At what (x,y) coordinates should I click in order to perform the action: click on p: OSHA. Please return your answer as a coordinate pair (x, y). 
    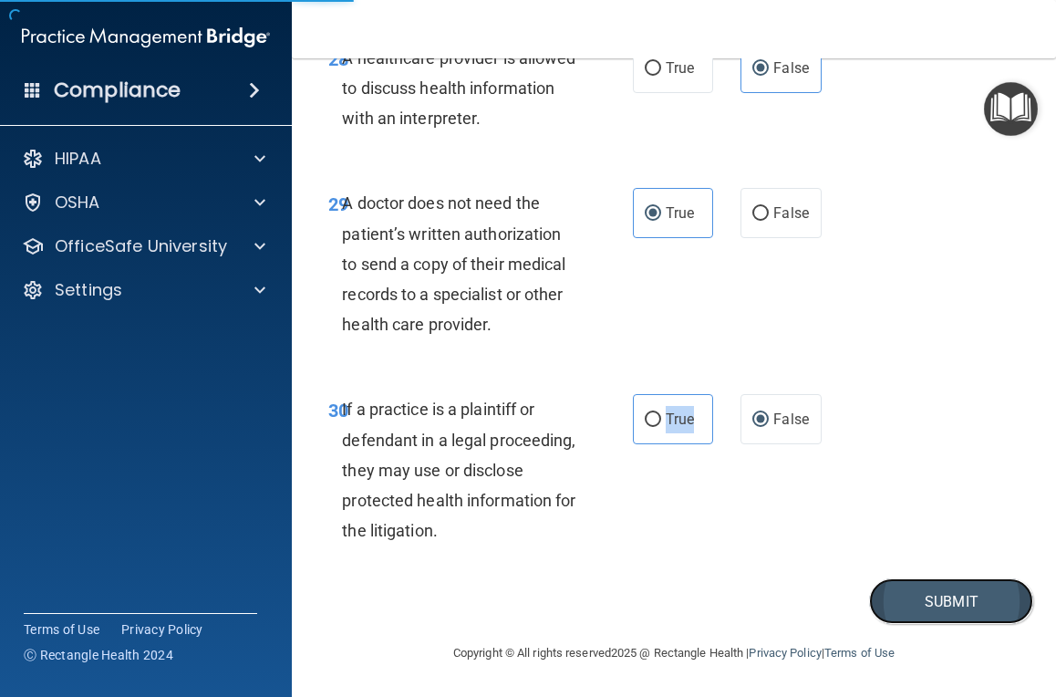
    Looking at the image, I should click on (78, 203).